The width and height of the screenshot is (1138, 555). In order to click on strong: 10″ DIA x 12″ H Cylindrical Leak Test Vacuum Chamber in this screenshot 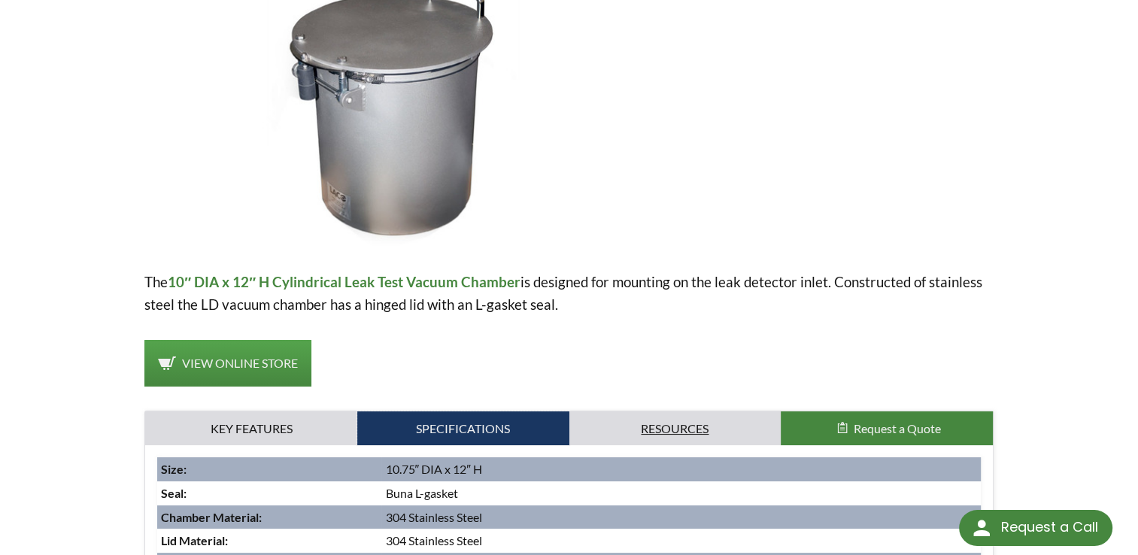, I will do `click(344, 281)`.